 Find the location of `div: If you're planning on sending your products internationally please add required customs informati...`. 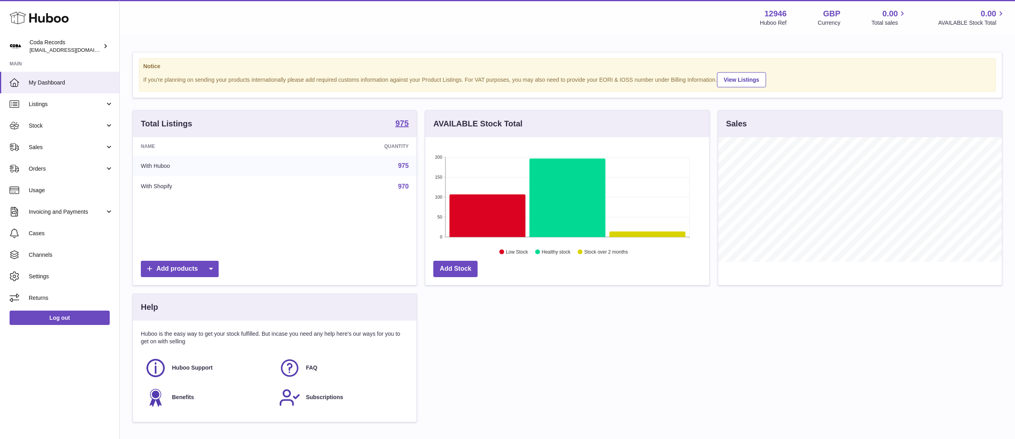

div: If you're planning on sending your products internationally please add required customs informati... is located at coordinates (568, 79).